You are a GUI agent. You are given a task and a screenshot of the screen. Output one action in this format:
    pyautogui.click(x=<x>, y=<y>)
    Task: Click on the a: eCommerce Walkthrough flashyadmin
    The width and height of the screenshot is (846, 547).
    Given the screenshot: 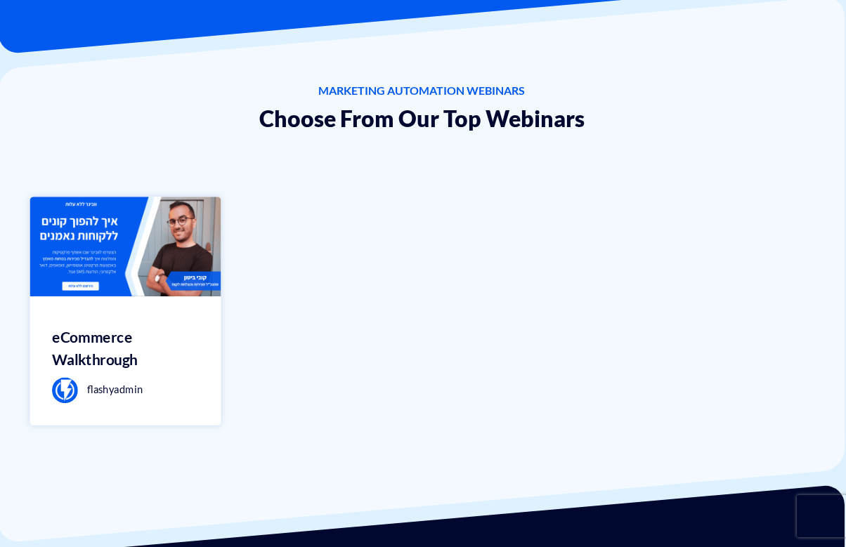 What is the action you would take?
    pyautogui.click(x=125, y=311)
    